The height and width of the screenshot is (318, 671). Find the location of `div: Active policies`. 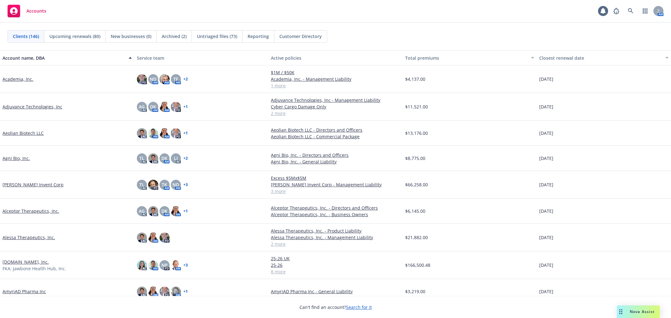

div: Active policies is located at coordinates (335, 58).